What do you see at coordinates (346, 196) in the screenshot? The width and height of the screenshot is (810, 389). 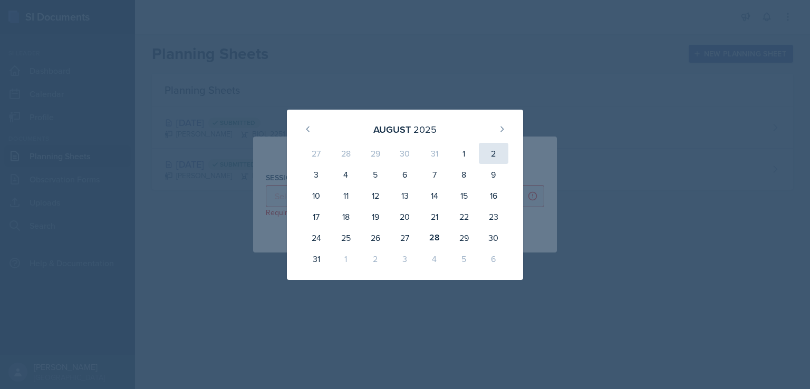 I see `div: 11` at bounding box center [346, 196].